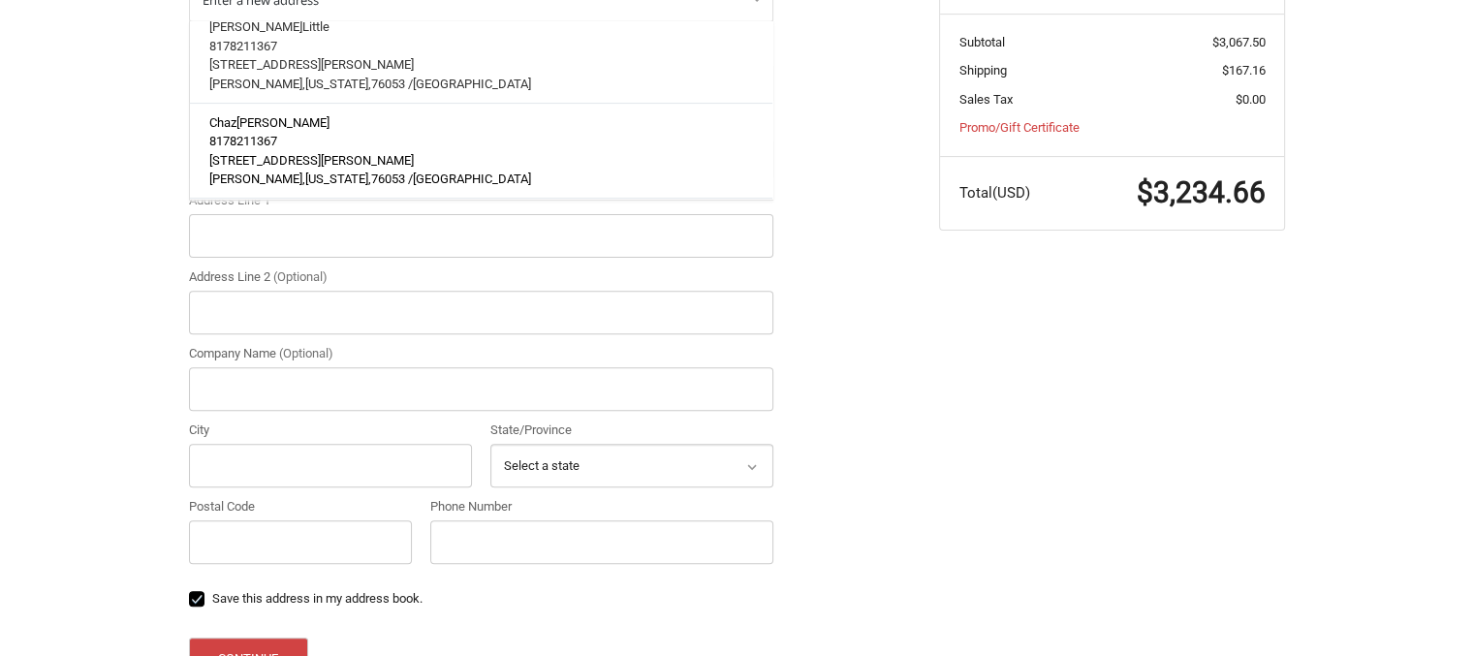 The height and width of the screenshot is (656, 1474). What do you see at coordinates (481, 277) in the screenshot?
I see `label: Address Line 2` at bounding box center [481, 277].